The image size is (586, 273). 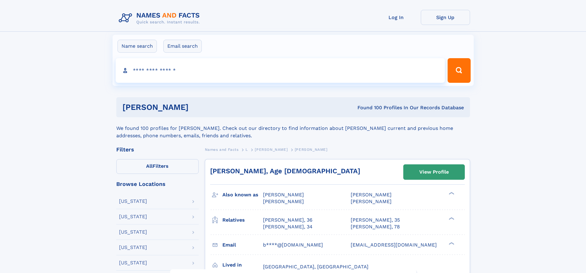 What do you see at coordinates (280, 70) in the screenshot?
I see `input: search input` at bounding box center [280, 70].